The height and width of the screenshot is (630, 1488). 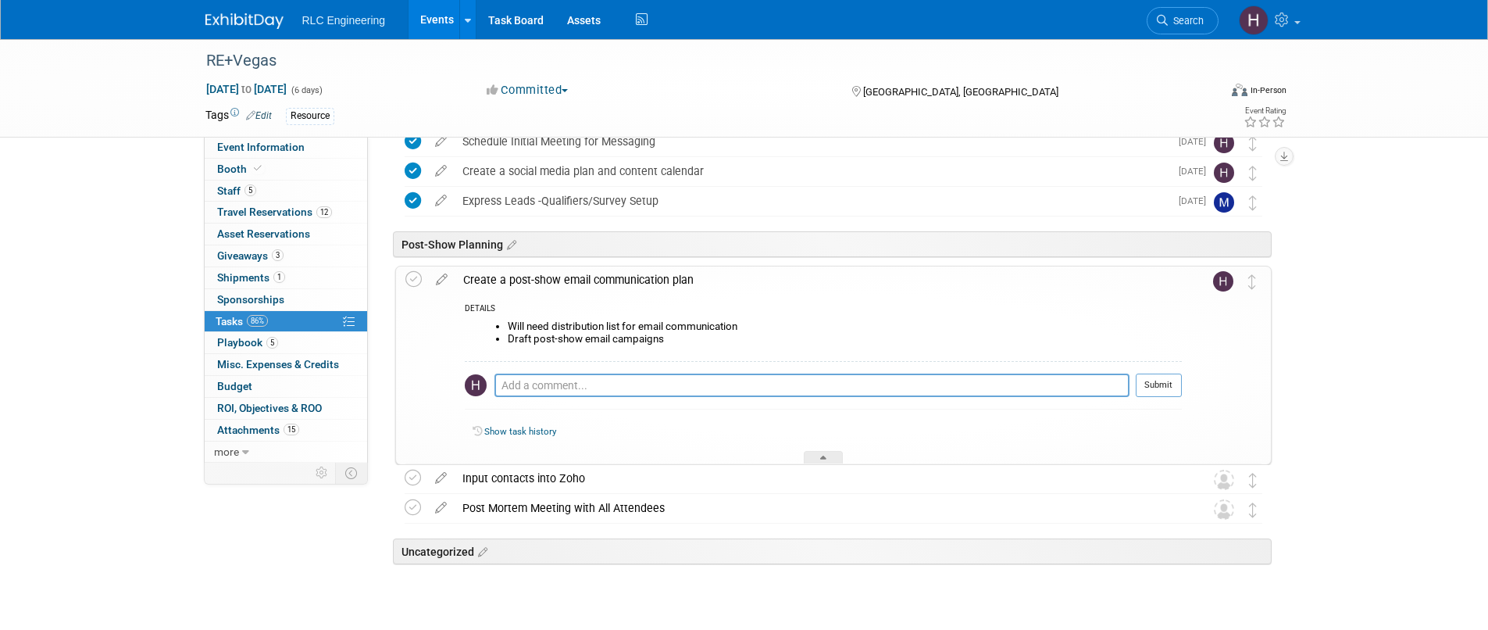 I want to click on span: more, so click(x=227, y=452).